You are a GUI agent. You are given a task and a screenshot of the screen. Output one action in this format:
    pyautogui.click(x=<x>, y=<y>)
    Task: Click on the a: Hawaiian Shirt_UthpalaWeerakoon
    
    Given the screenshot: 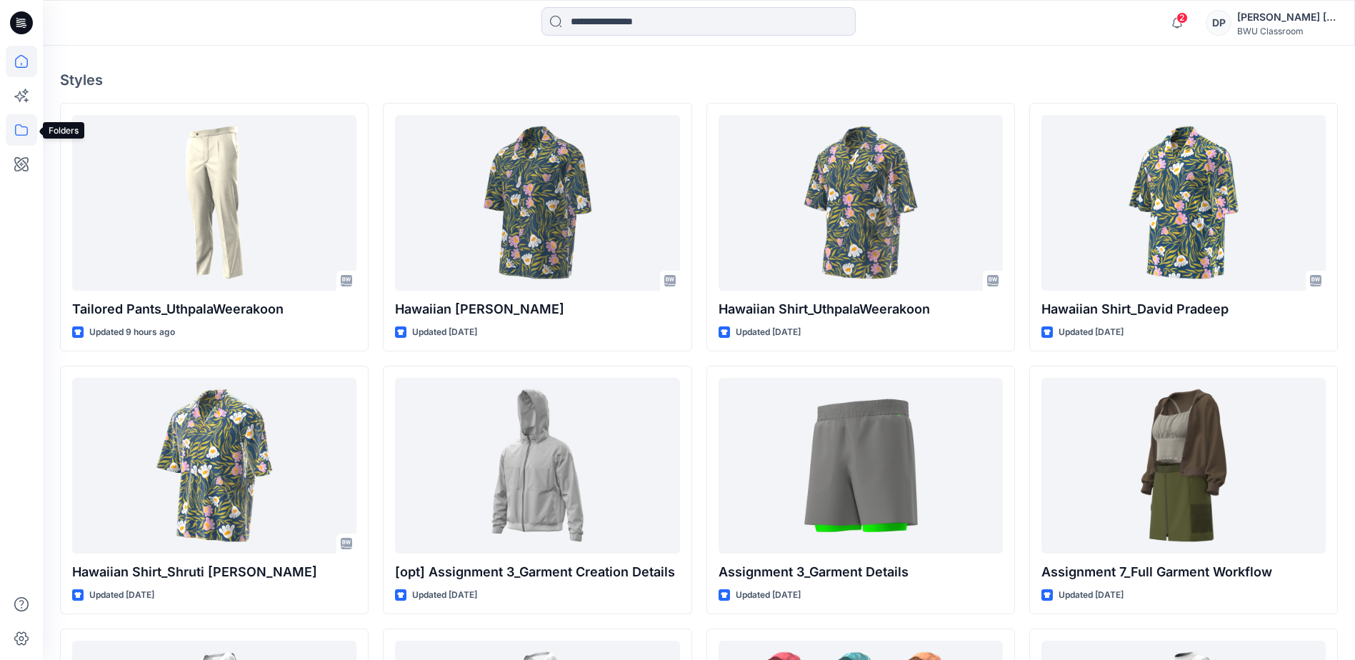 What is the action you would take?
    pyautogui.click(x=860, y=202)
    